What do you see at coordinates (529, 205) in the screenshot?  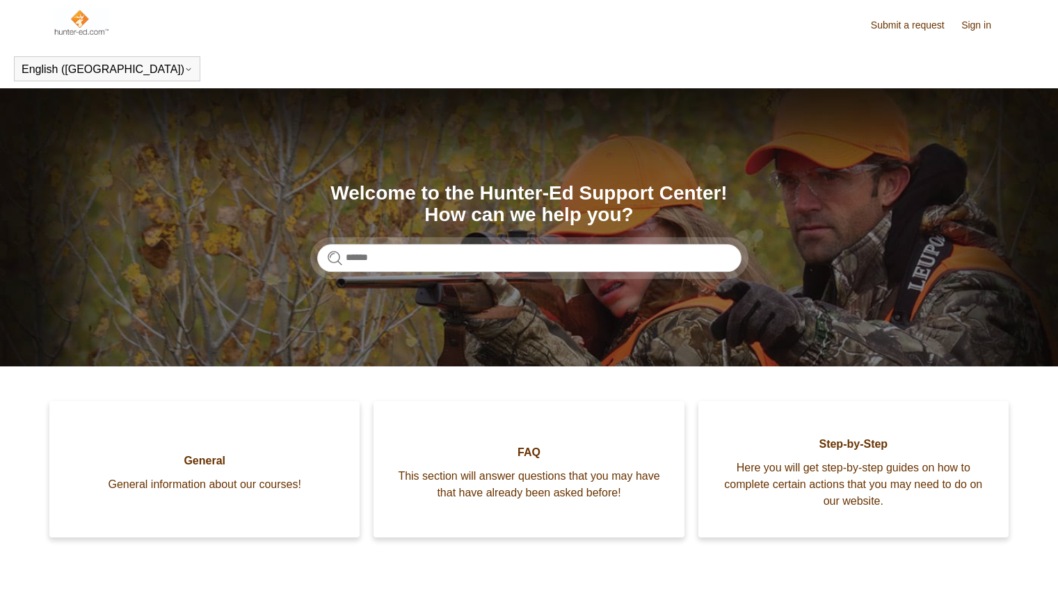 I see `h1: Welcome to the Hunter-Ed Support Center! How can we help you?` at bounding box center [529, 205].